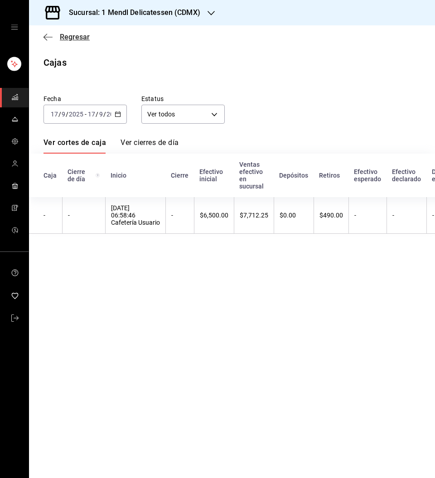 The height and width of the screenshot is (478, 435). I want to click on h3: Sucursal: 1 Mendl Delicatessen (CDMX), so click(131, 13).